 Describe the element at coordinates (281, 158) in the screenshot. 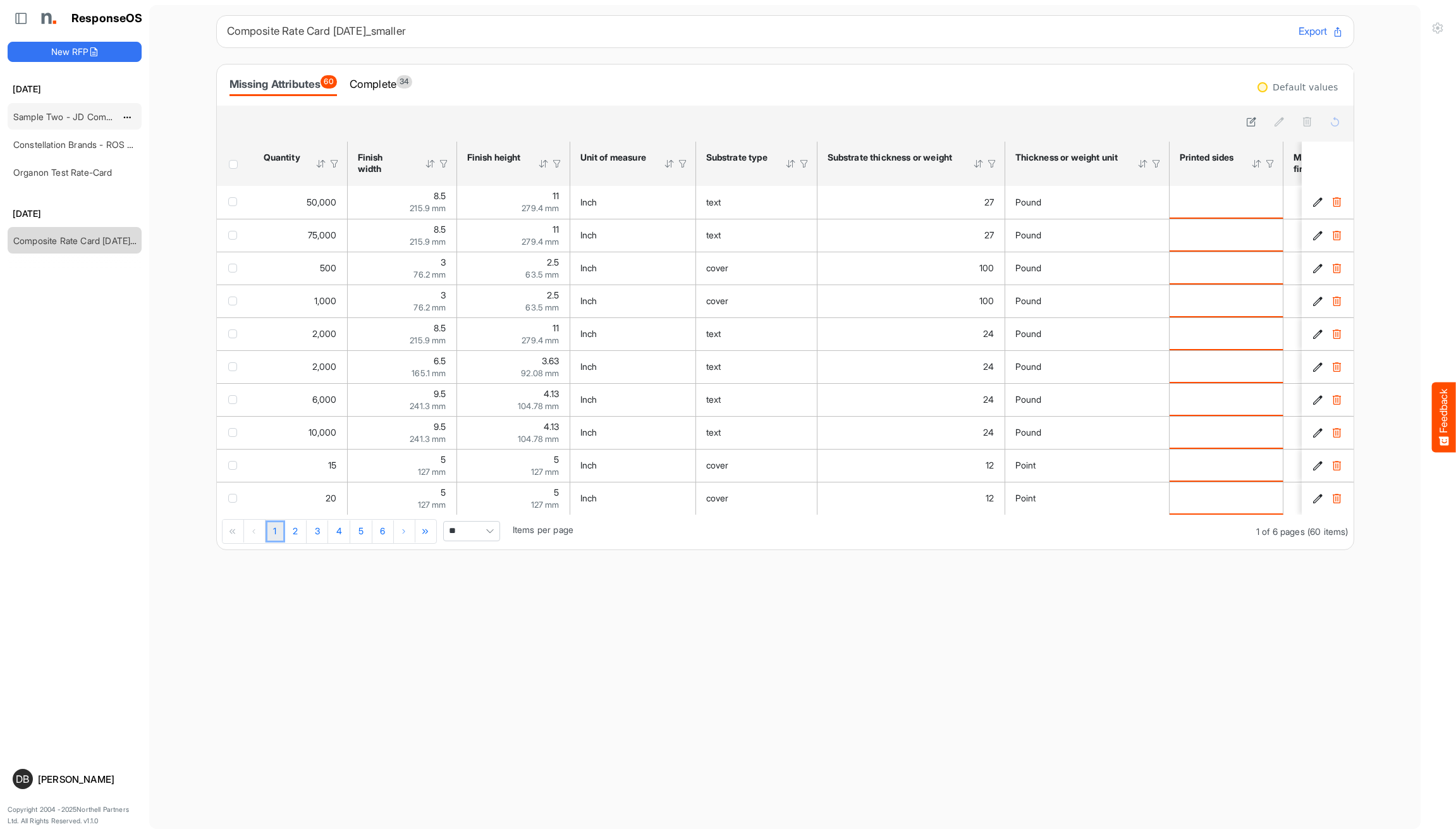

I see `div: Quantity` at that location.